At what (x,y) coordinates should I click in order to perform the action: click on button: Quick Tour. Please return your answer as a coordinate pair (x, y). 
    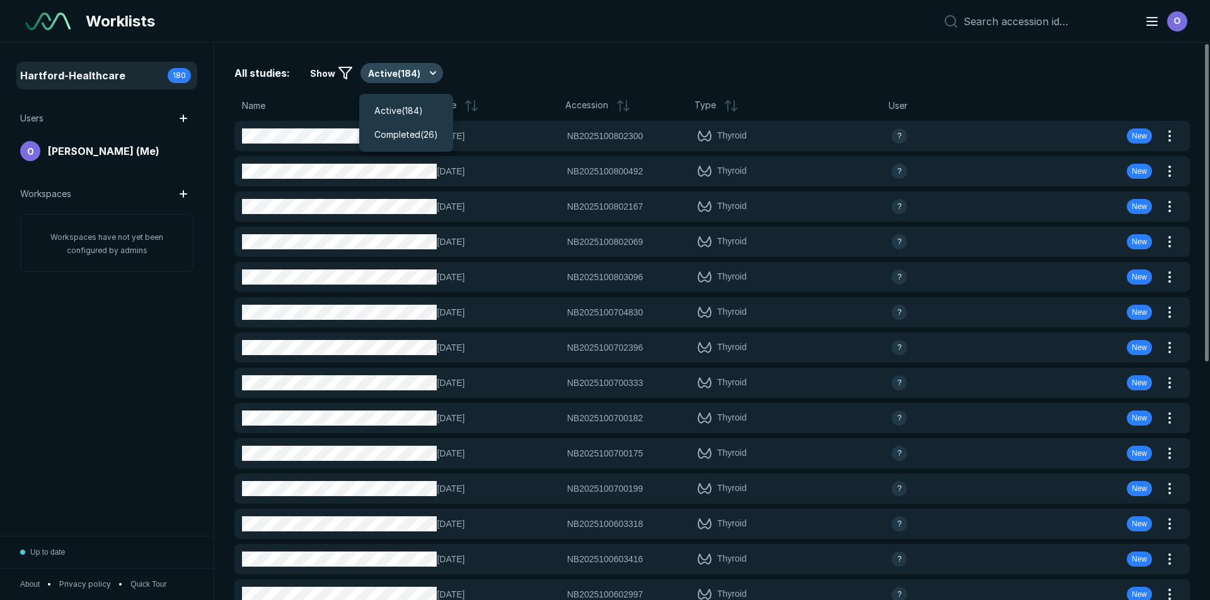
    Looking at the image, I should click on (148, 585).